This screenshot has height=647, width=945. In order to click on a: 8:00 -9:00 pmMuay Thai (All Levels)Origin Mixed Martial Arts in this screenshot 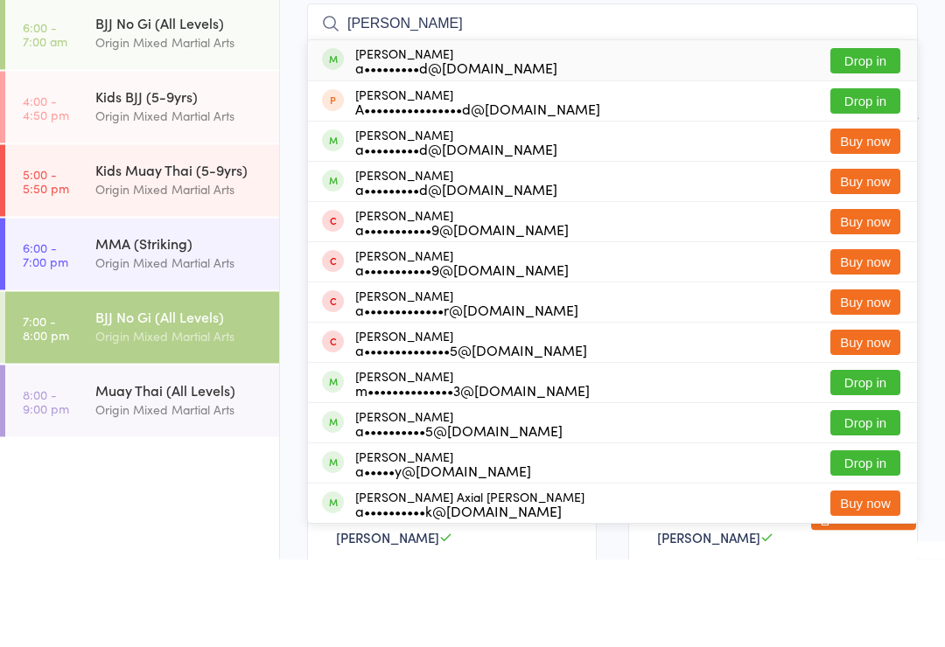, I will do `click(142, 489)`.